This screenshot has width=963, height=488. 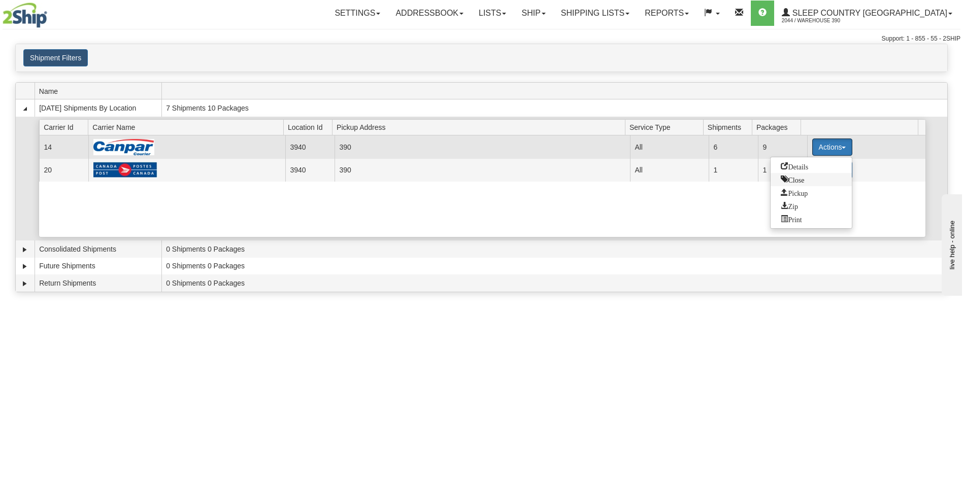 What do you see at coordinates (595, 13) in the screenshot?
I see `a: Shipping lists` at bounding box center [595, 13].